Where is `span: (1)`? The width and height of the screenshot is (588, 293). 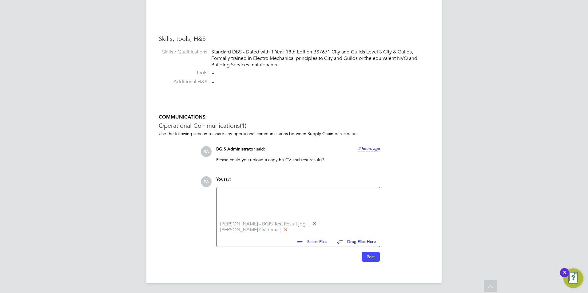
span: (1) is located at coordinates (243, 126).